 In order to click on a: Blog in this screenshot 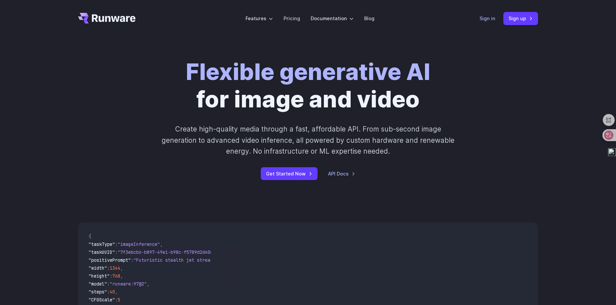, I will do `click(369, 18)`.